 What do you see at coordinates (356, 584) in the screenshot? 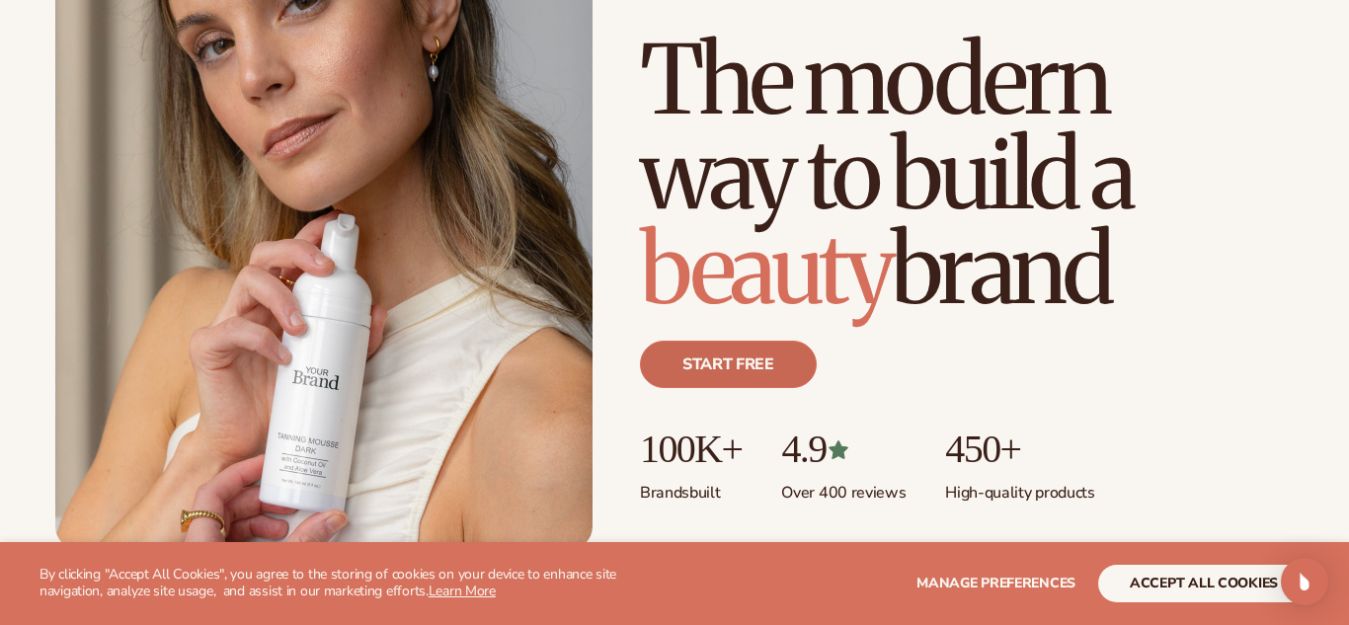
I see `p: By clicking "Accept All Cookies", you agree to the storing of cookies on your device to enhance s...` at bounding box center [356, 584].